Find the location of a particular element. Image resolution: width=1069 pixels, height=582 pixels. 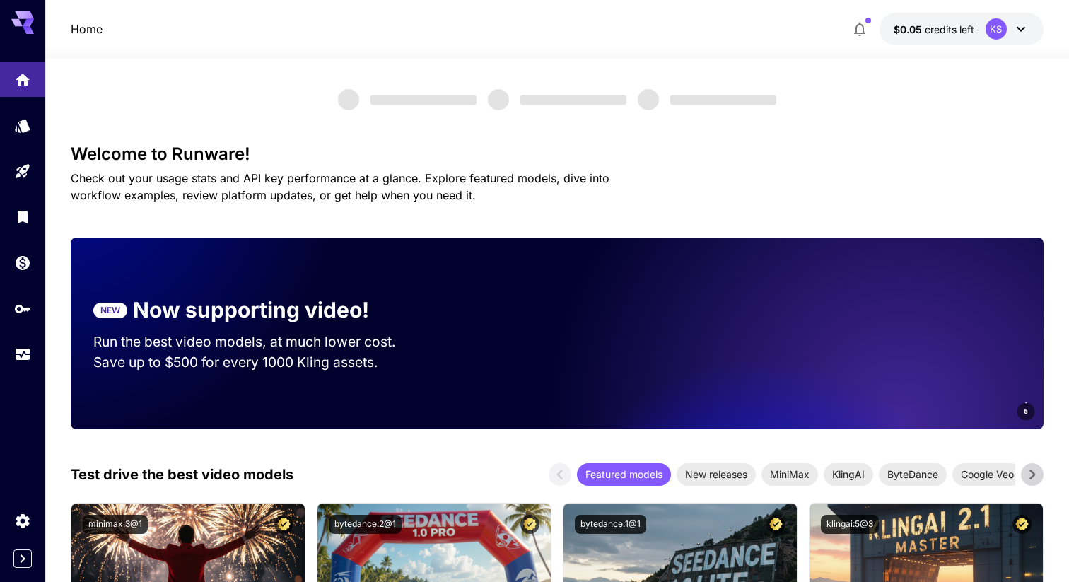

div: Home is located at coordinates (23, 79).